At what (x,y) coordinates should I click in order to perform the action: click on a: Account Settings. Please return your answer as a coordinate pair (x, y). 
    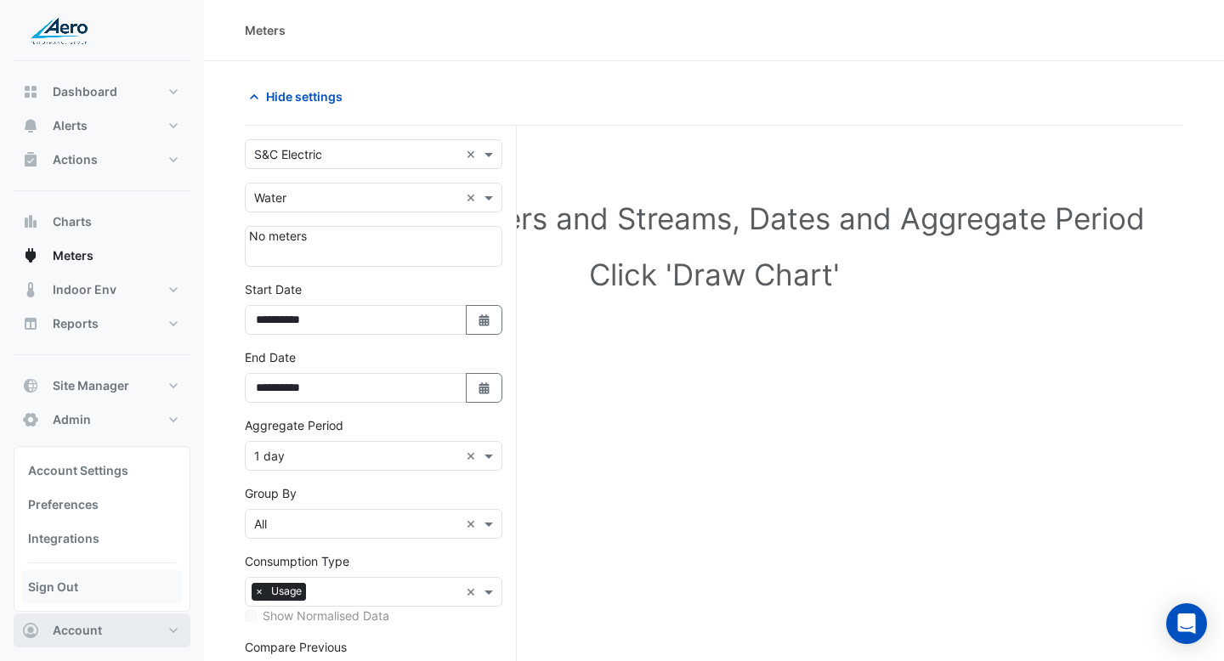
    Looking at the image, I should click on (102, 471).